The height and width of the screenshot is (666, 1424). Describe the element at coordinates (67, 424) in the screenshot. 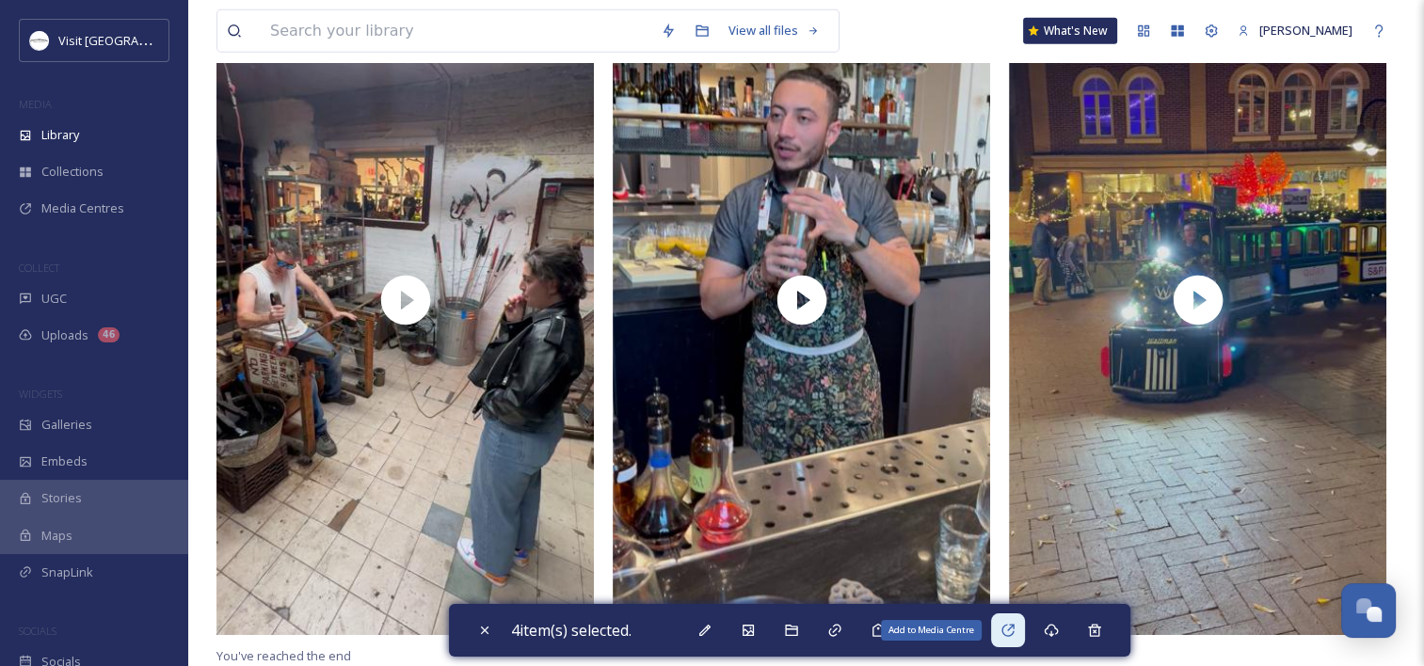

I see `span: Galleries` at that location.